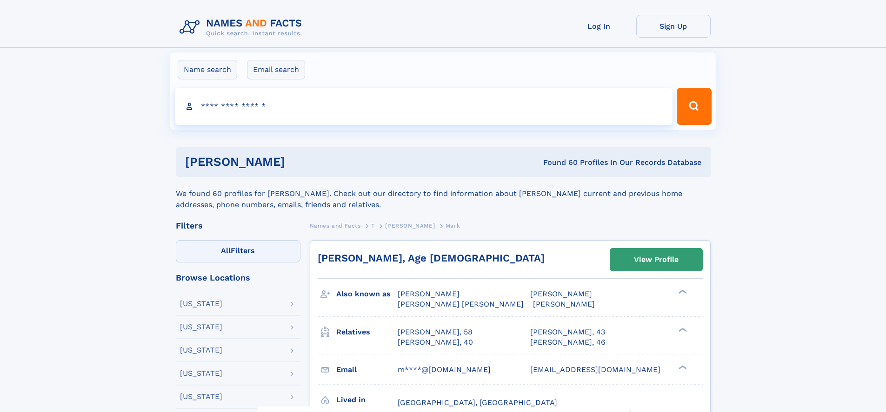 The width and height of the screenshot is (886, 412). What do you see at coordinates (373, 225) in the screenshot?
I see `a: T` at bounding box center [373, 225].